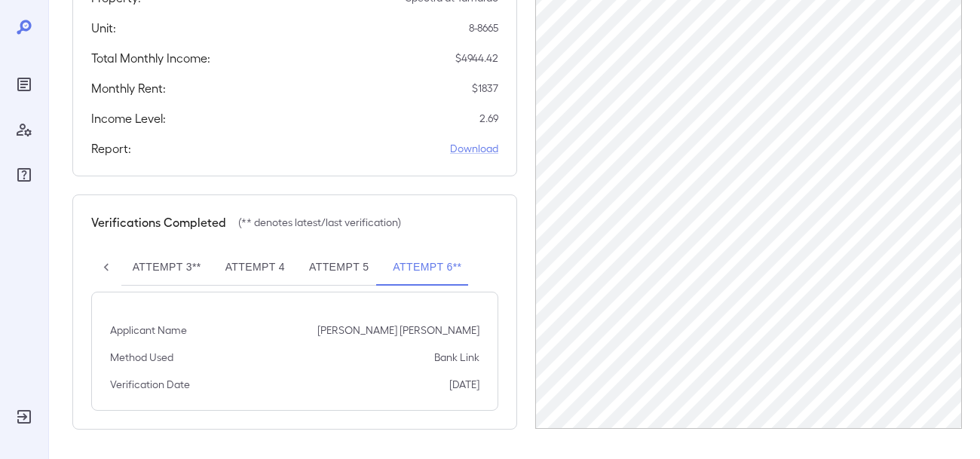 The width and height of the screenshot is (980, 459). Describe the element at coordinates (476, 58) in the screenshot. I see `p: $ 4944.42` at that location.